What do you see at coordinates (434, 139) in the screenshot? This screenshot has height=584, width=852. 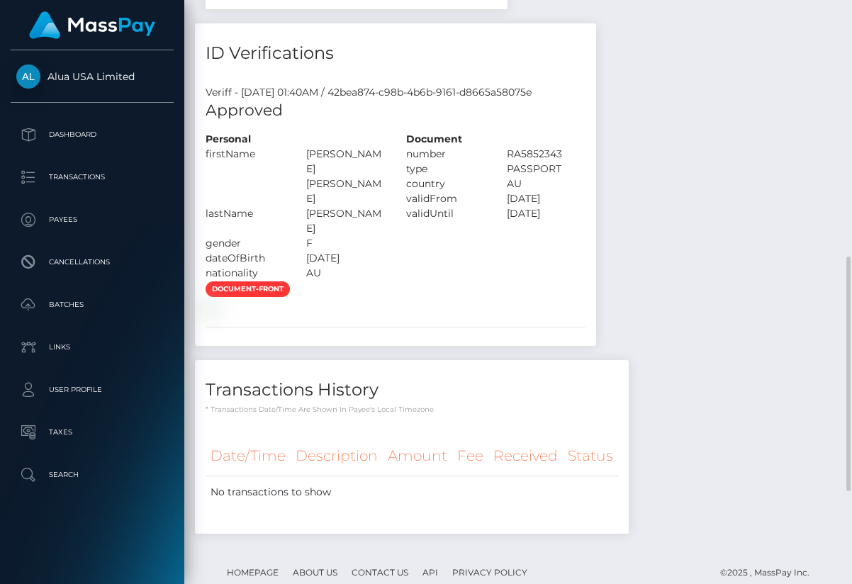 I see `strong: Document` at bounding box center [434, 139].